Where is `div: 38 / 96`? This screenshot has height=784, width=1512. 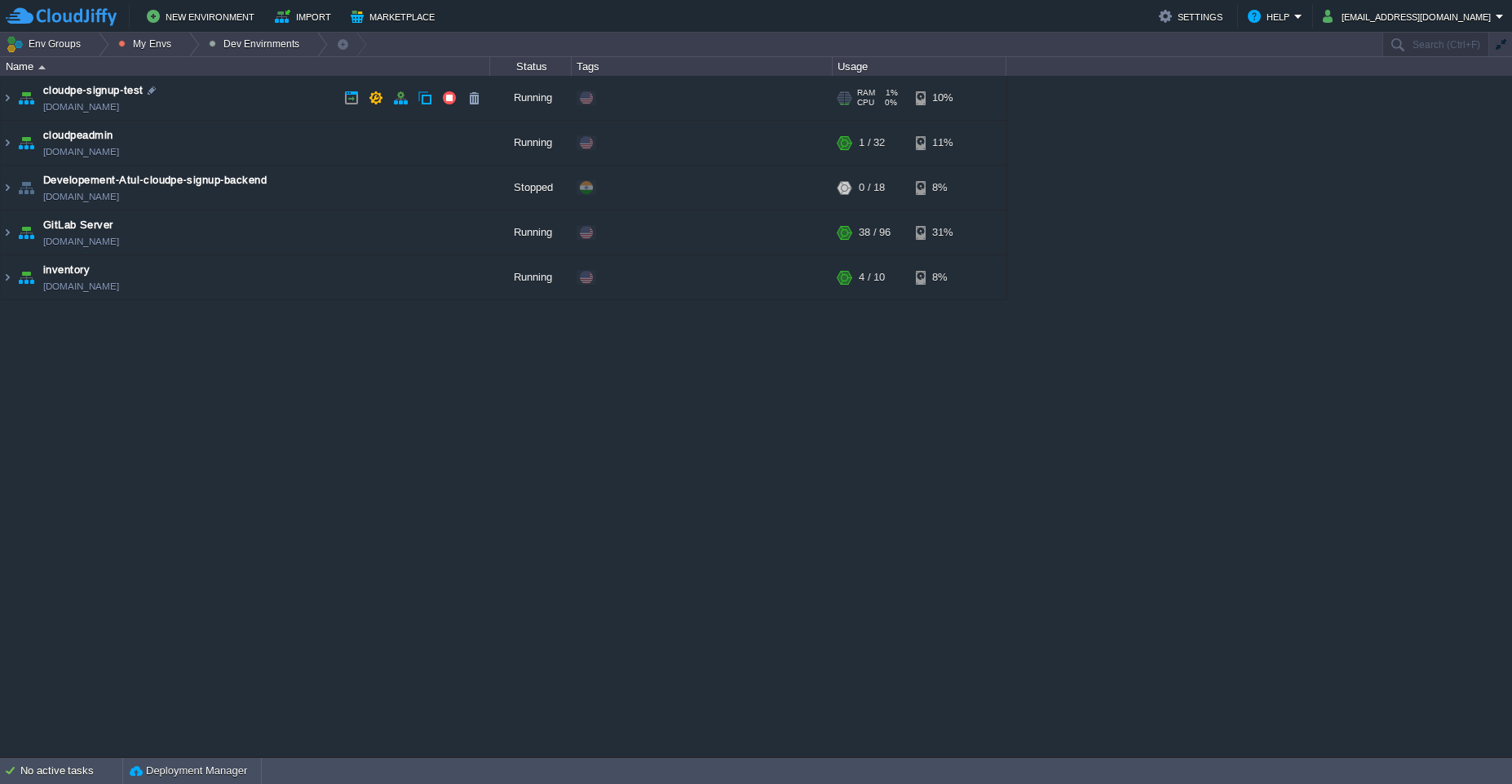
div: 38 / 96 is located at coordinates (875, 233).